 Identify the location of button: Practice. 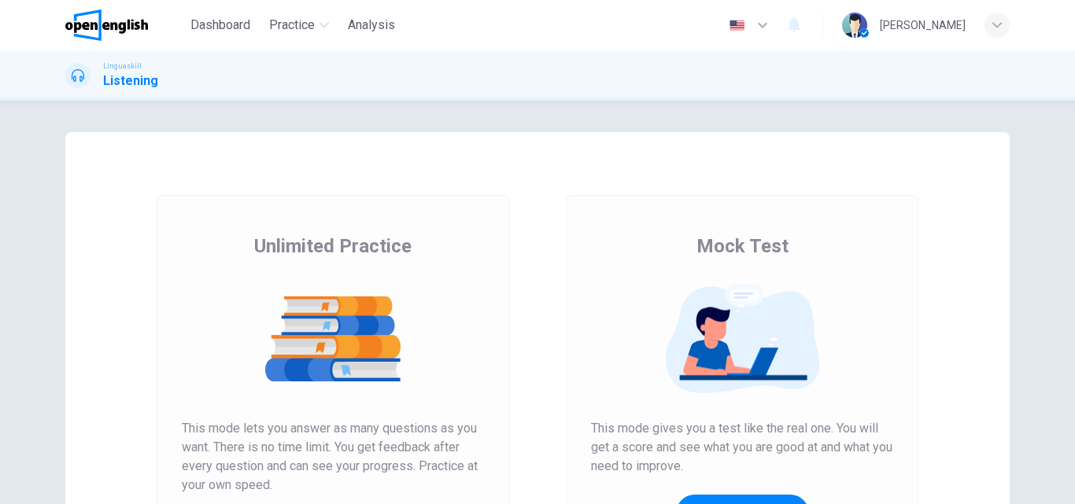
(299, 25).